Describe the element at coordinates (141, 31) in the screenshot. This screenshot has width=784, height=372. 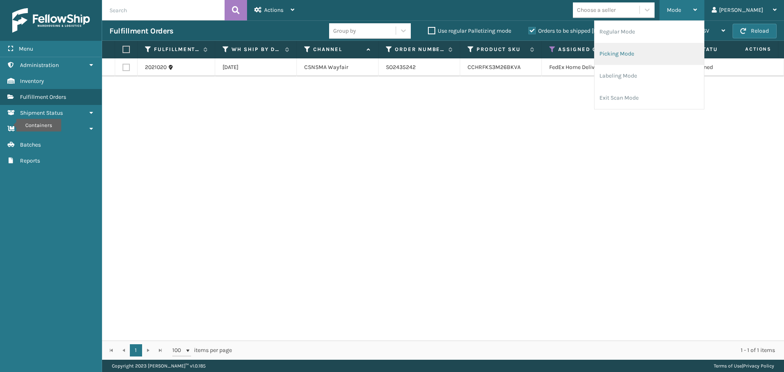
I see `h3: Fulfillment Orders` at that location.